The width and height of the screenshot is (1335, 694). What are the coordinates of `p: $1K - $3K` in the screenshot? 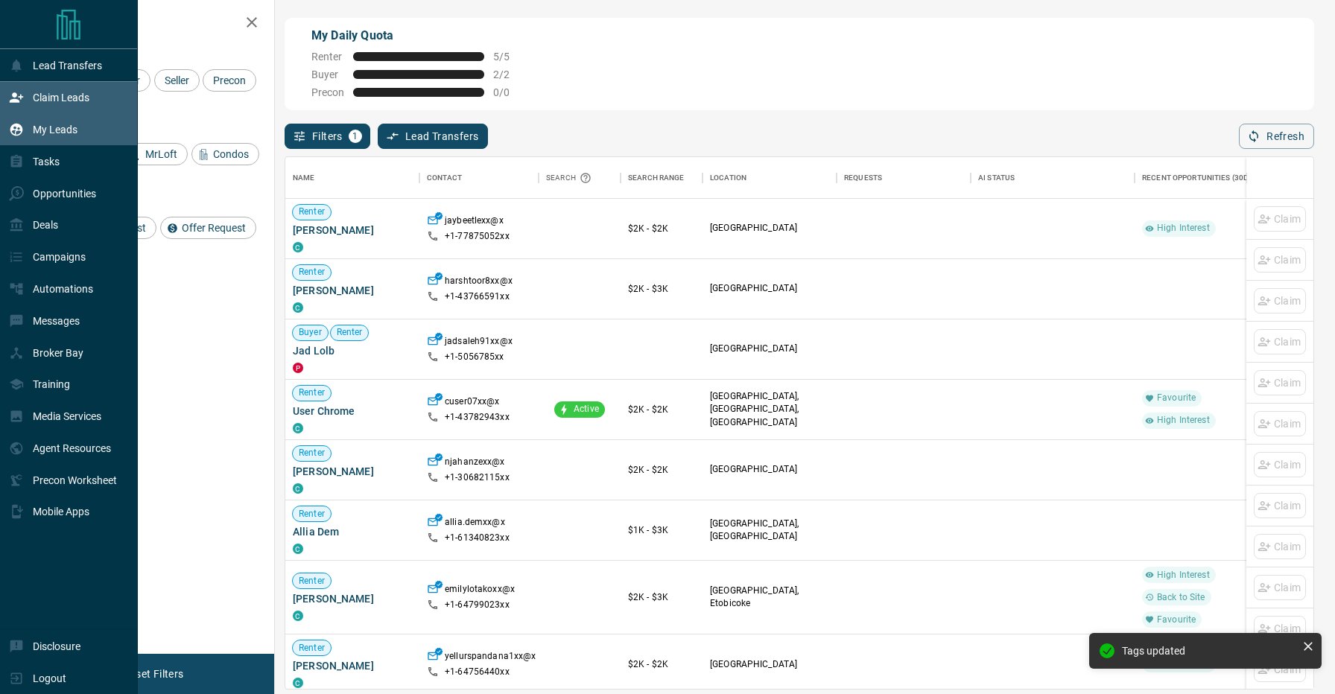 It's located at (662, 531).